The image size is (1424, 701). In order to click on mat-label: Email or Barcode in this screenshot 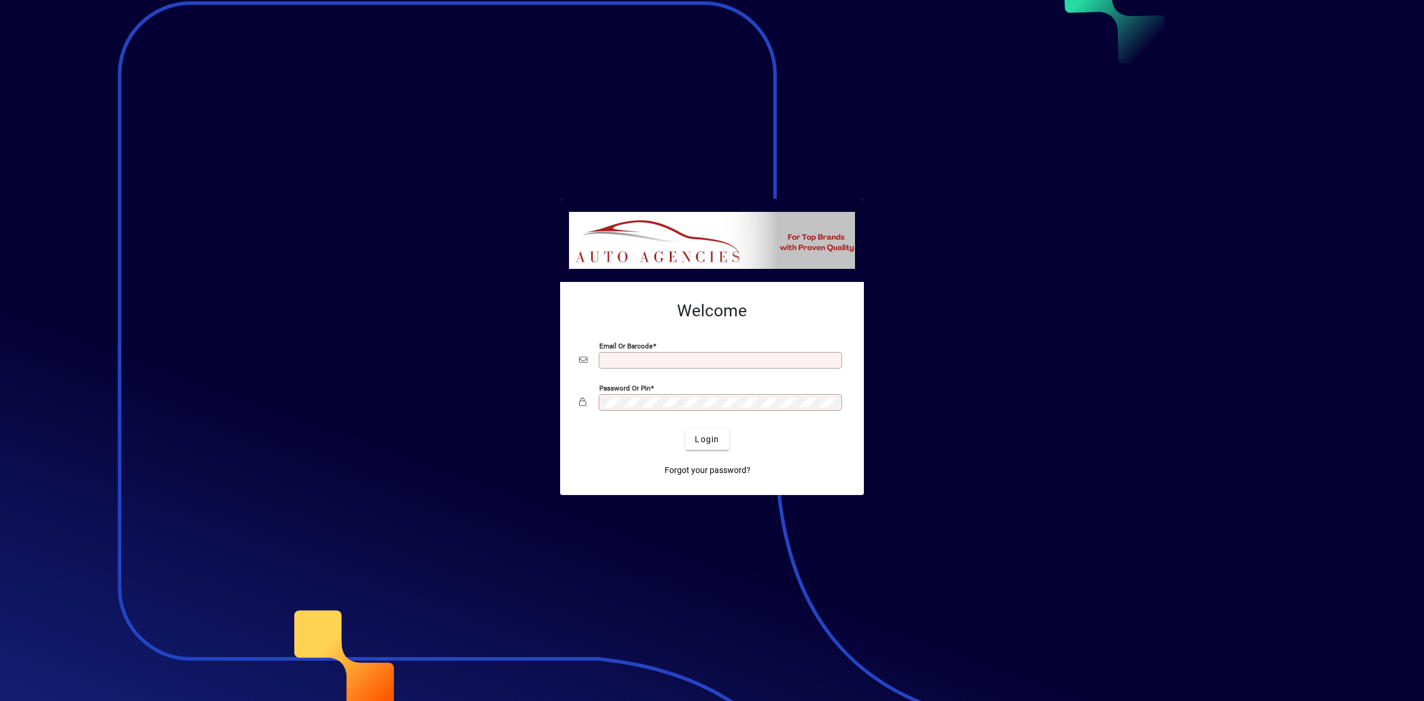, I will do `click(626, 346)`.